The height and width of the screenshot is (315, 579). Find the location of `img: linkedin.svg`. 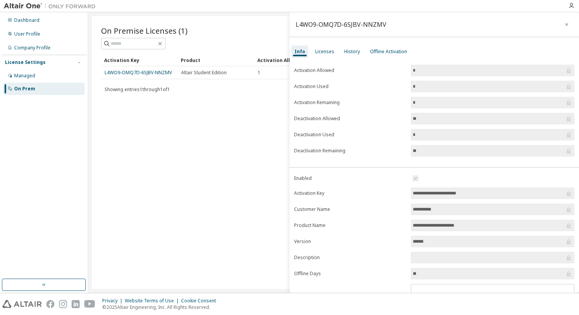

img: linkedin.svg is located at coordinates (75, 304).